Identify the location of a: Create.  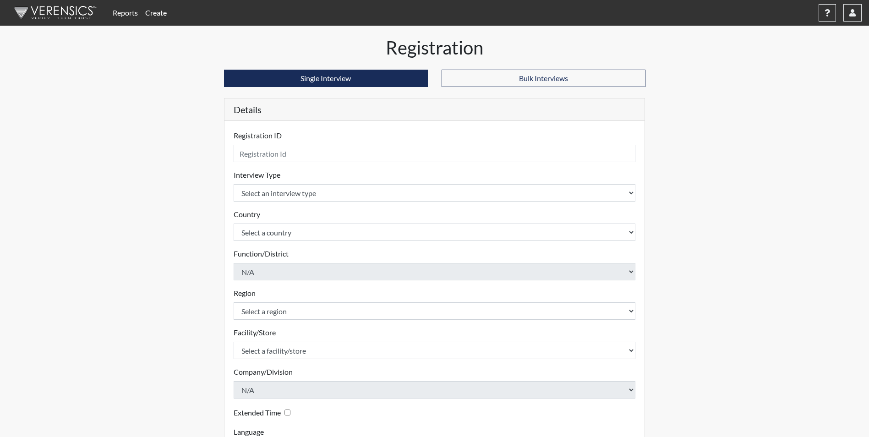
(156, 13).